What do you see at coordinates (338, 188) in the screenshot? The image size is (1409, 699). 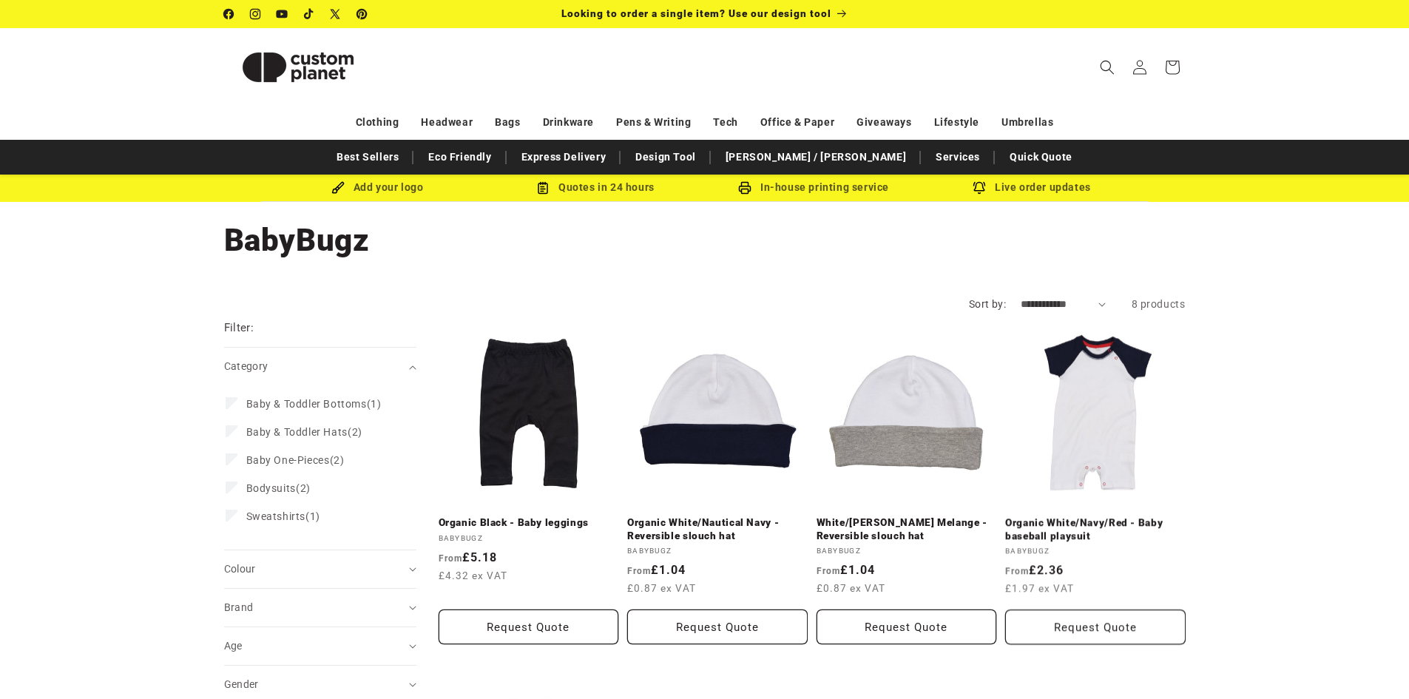 I see `img: Brush Icon` at bounding box center [338, 188].